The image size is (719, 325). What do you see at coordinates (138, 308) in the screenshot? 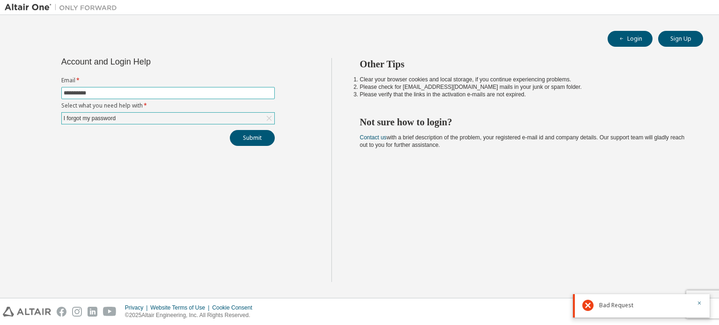
I see `div: Privacy` at bounding box center [138, 308].